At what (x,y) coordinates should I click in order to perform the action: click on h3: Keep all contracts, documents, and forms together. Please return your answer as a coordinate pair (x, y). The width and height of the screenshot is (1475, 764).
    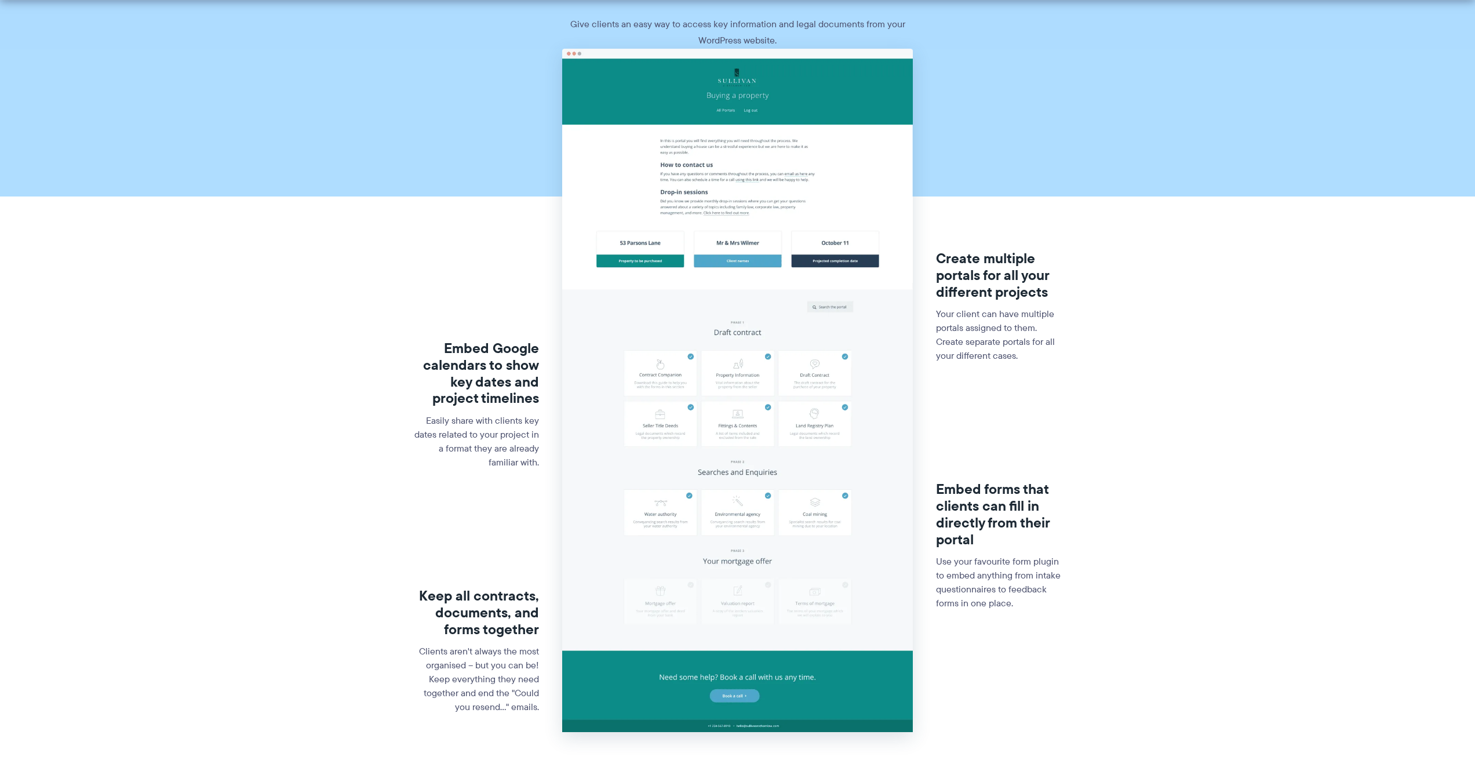
    Looking at the image, I should click on (475, 613).